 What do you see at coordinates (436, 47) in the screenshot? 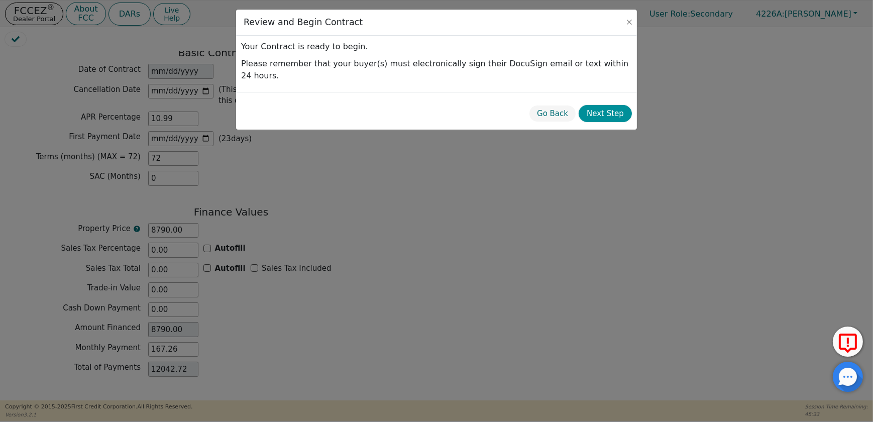
I see `p: Your Contract is ready to begin.` at bounding box center [436, 47].